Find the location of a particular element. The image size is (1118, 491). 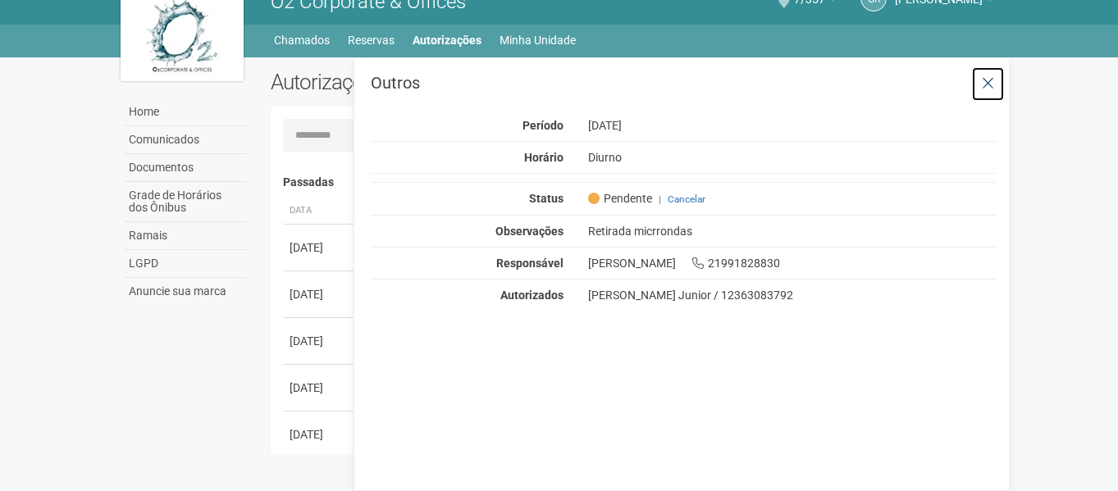

span: Pendente is located at coordinates (620, 198).